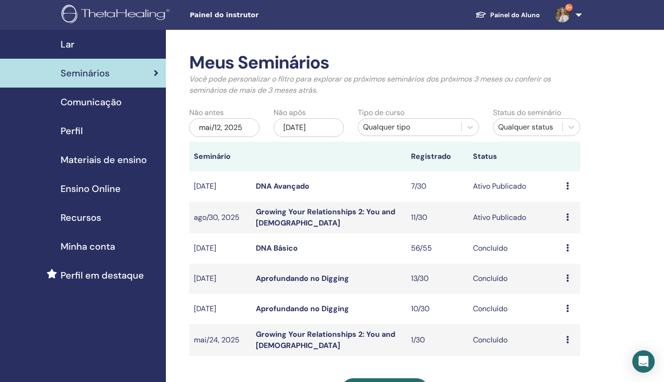  Describe the element at coordinates (437, 218) in the screenshot. I see `td: 11/30` at that location.